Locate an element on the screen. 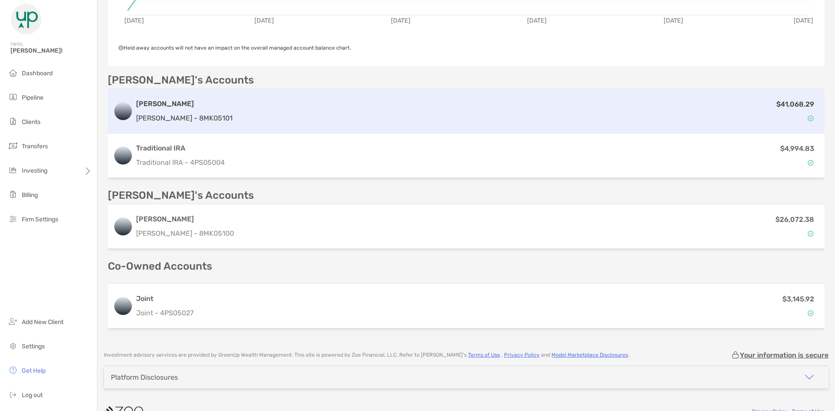 This screenshot has width=835, height=411. a: Model Marketplace Disclosures is located at coordinates (590, 355).